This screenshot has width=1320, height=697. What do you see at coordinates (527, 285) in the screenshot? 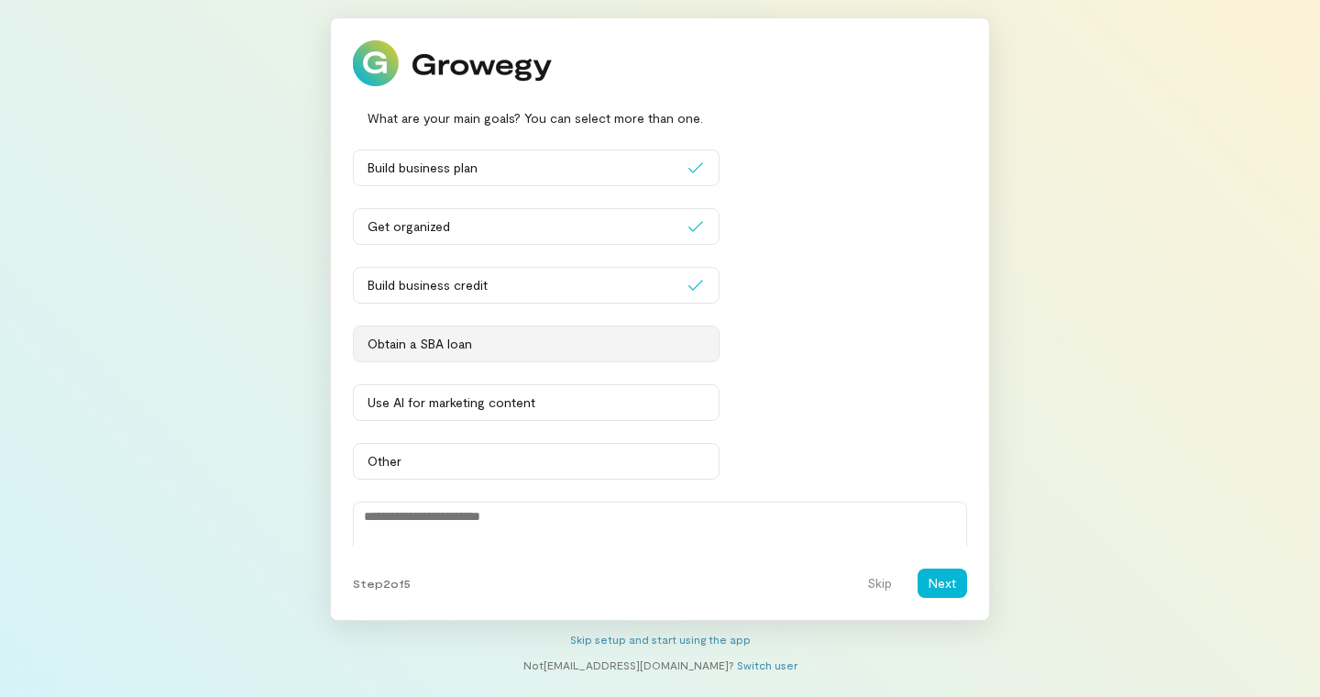
I see `div: Build business credit` at bounding box center [527, 285].